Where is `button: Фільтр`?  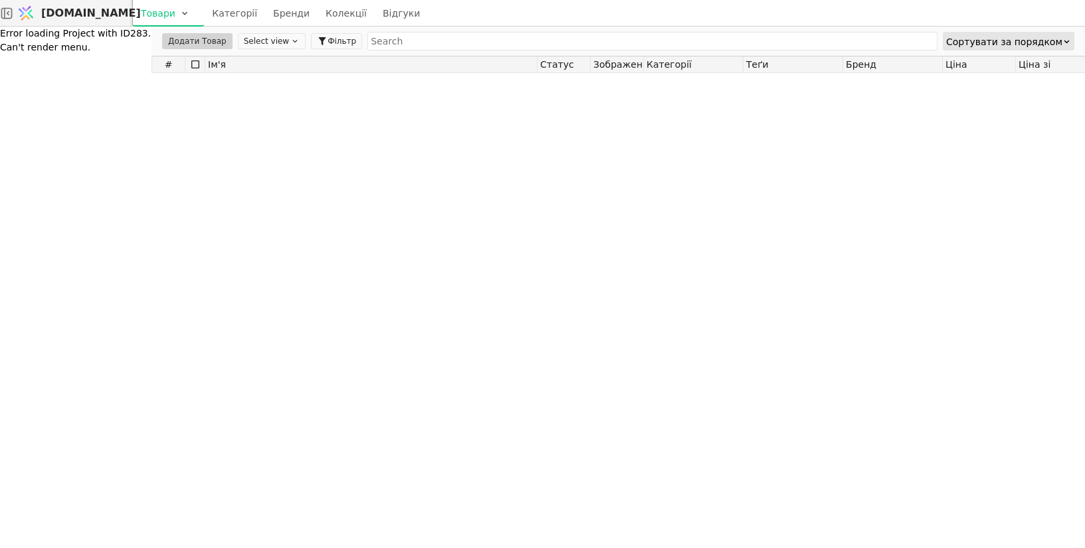 button: Фільтр is located at coordinates (336, 41).